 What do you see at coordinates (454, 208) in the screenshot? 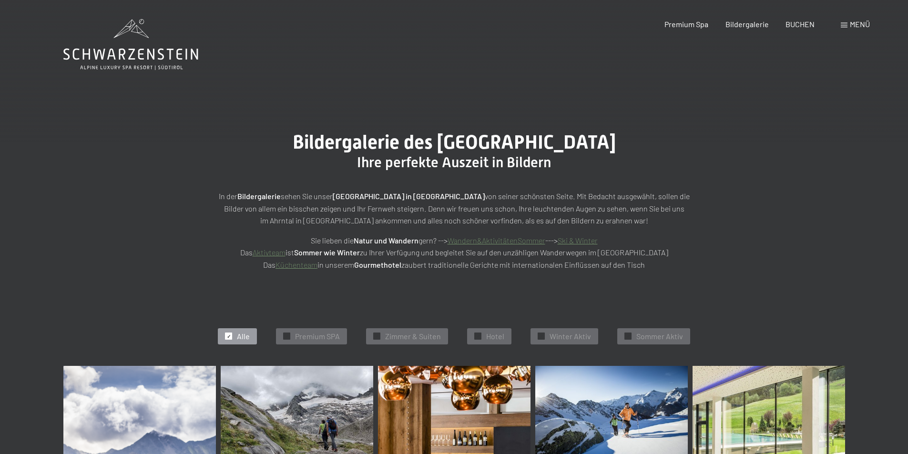
I see `p: In der sehen Sie unser von seiner schönsten Seite. Mit Bedacht ausgewählt, sollen die Bilder von ...` at bounding box center [454, 208].